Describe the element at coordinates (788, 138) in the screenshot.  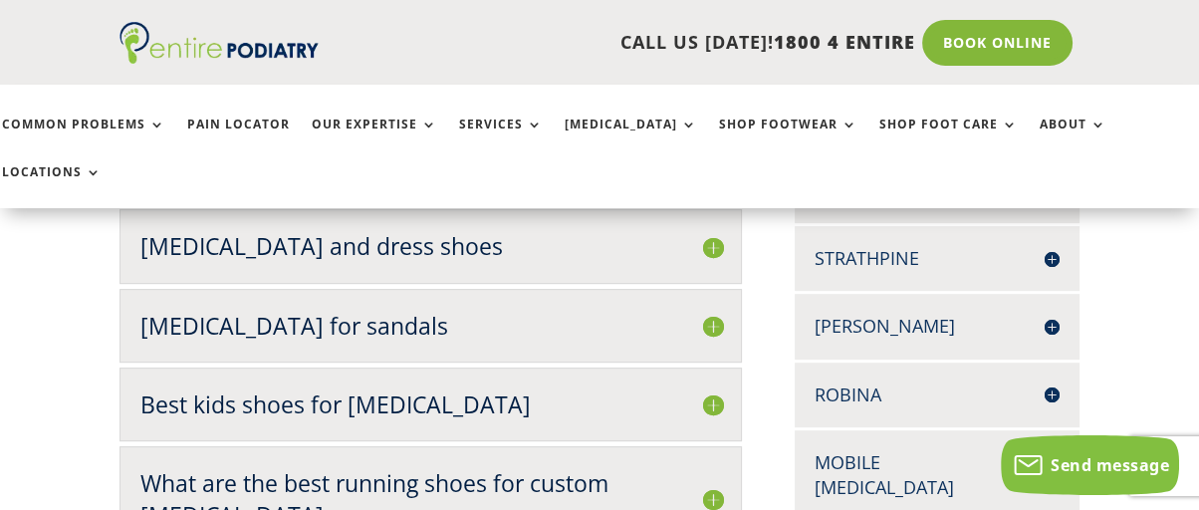
I see `a: Shop Footwear` at that location.